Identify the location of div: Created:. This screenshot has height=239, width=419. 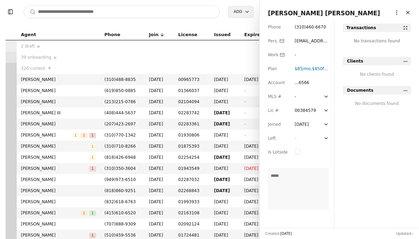
(278, 234).